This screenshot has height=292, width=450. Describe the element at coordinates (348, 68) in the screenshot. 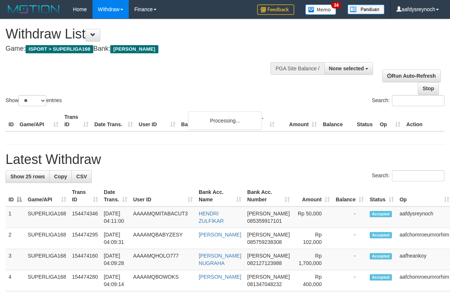

I see `button: None selected` at that location.